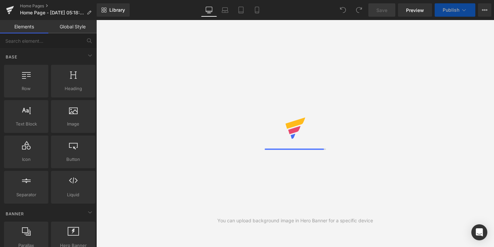  Describe the element at coordinates (58, 6) in the screenshot. I see `a: Home Pages` at that location.